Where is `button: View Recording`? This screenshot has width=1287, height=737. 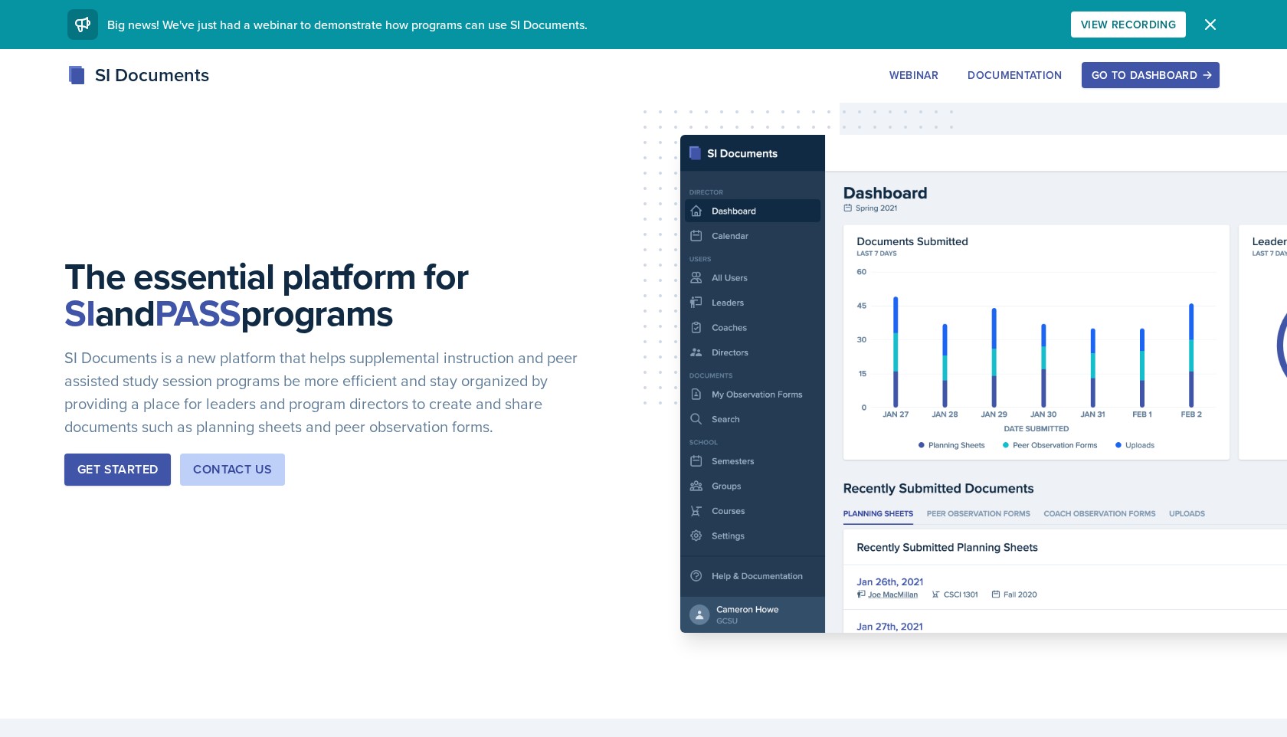
button: View Recording is located at coordinates (1129, 25).